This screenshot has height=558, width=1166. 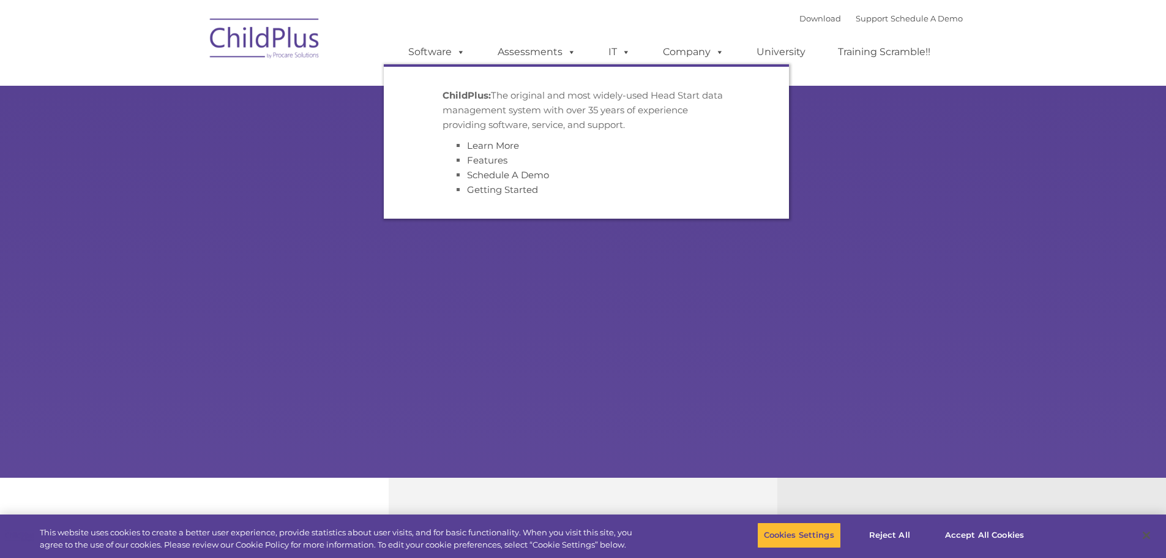 I want to click on button: Reject All, so click(x=889, y=535).